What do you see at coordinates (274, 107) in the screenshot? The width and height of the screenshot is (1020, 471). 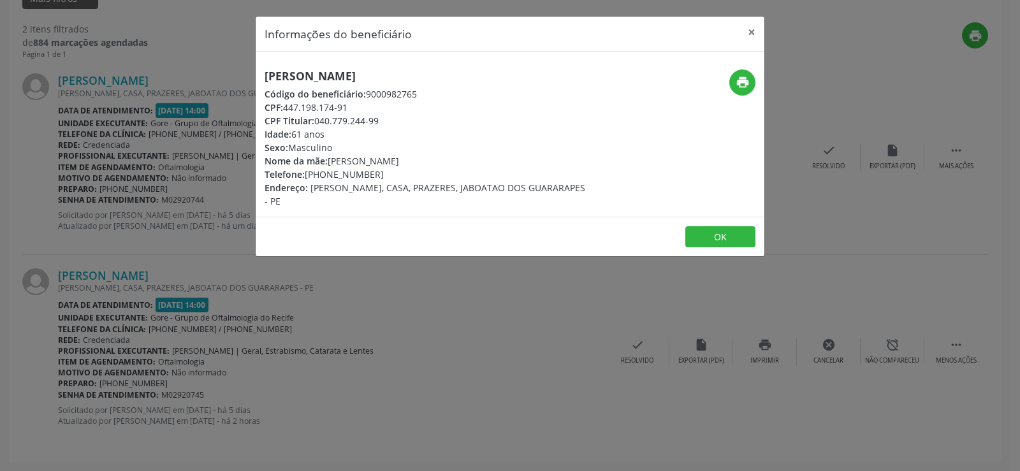 I see `span: CPF:` at bounding box center [274, 107].